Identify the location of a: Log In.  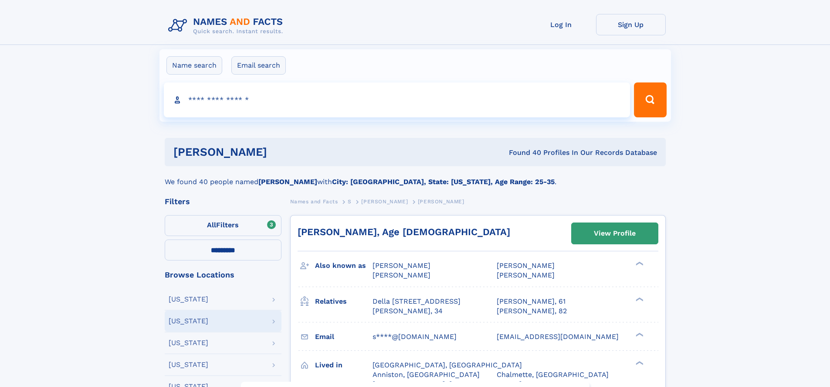
(561, 24).